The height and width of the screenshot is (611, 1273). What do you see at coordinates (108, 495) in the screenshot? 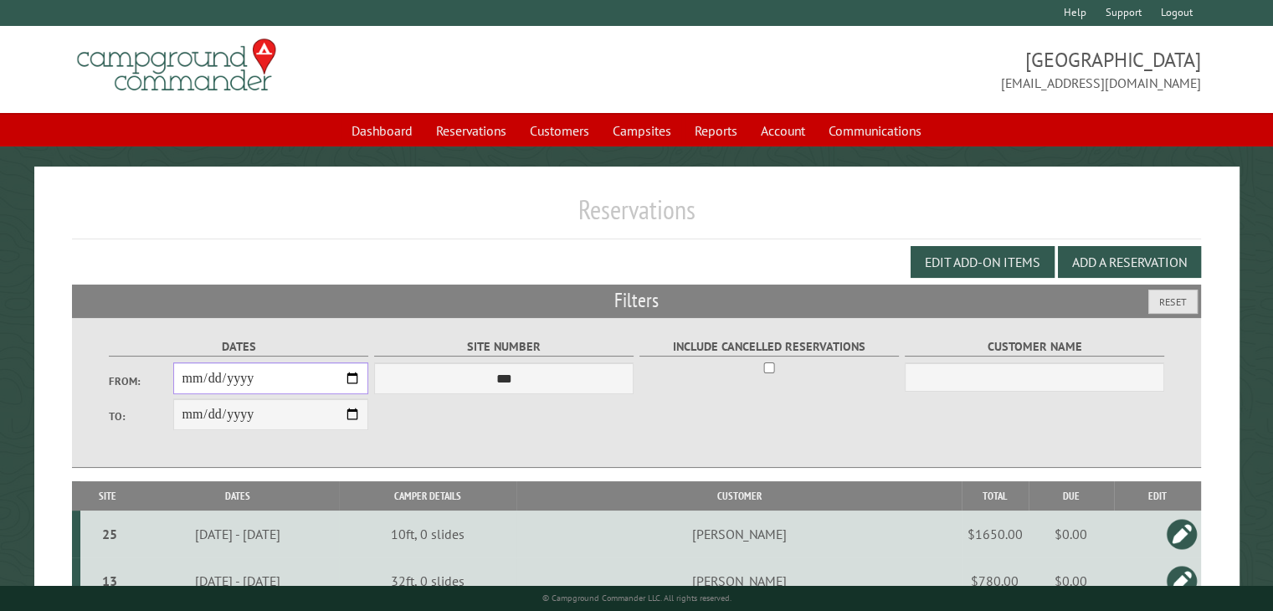
I see `th: Site` at bounding box center [108, 495].